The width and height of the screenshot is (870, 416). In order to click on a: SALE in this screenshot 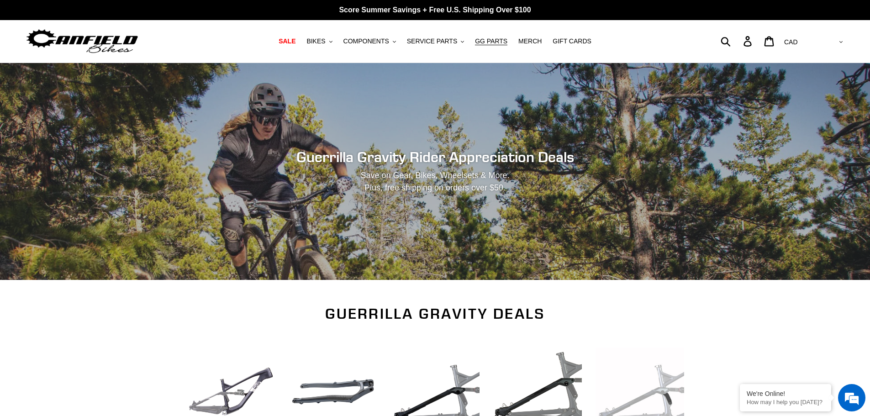, I will do `click(287, 41)`.